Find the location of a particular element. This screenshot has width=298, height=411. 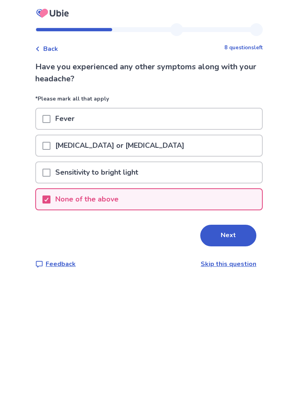

p: *Please mark all that apply is located at coordinates (149, 101).